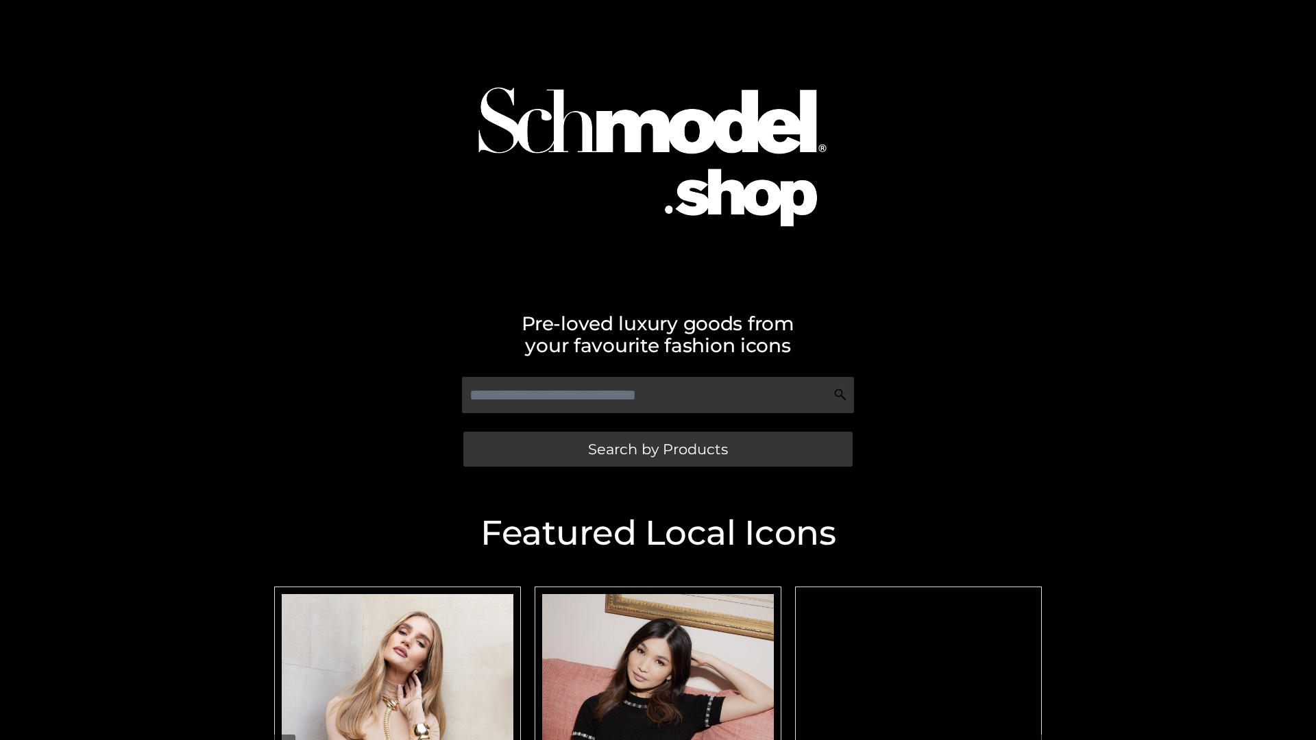 Image resolution: width=1316 pixels, height=740 pixels. Describe the element at coordinates (658, 449) in the screenshot. I see `span: Search by Products` at that location.